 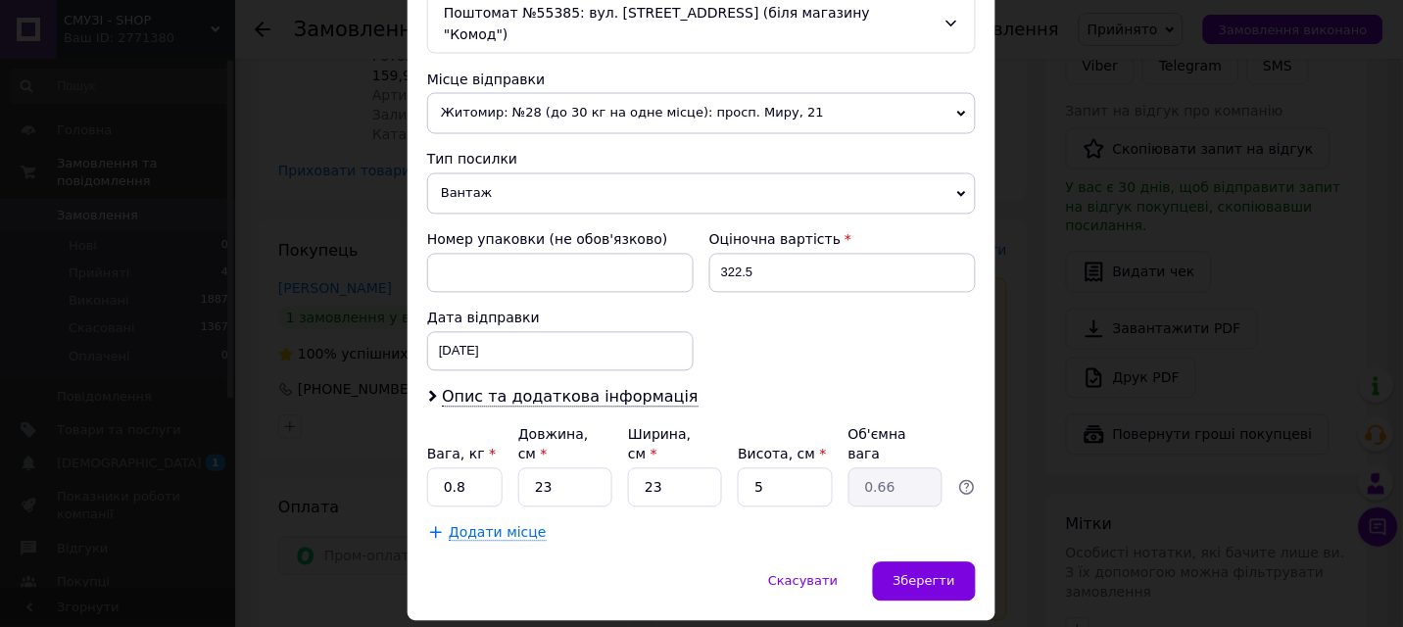 What do you see at coordinates (924, 581) in the screenshot?
I see `span: Зберегти` at bounding box center [924, 581].